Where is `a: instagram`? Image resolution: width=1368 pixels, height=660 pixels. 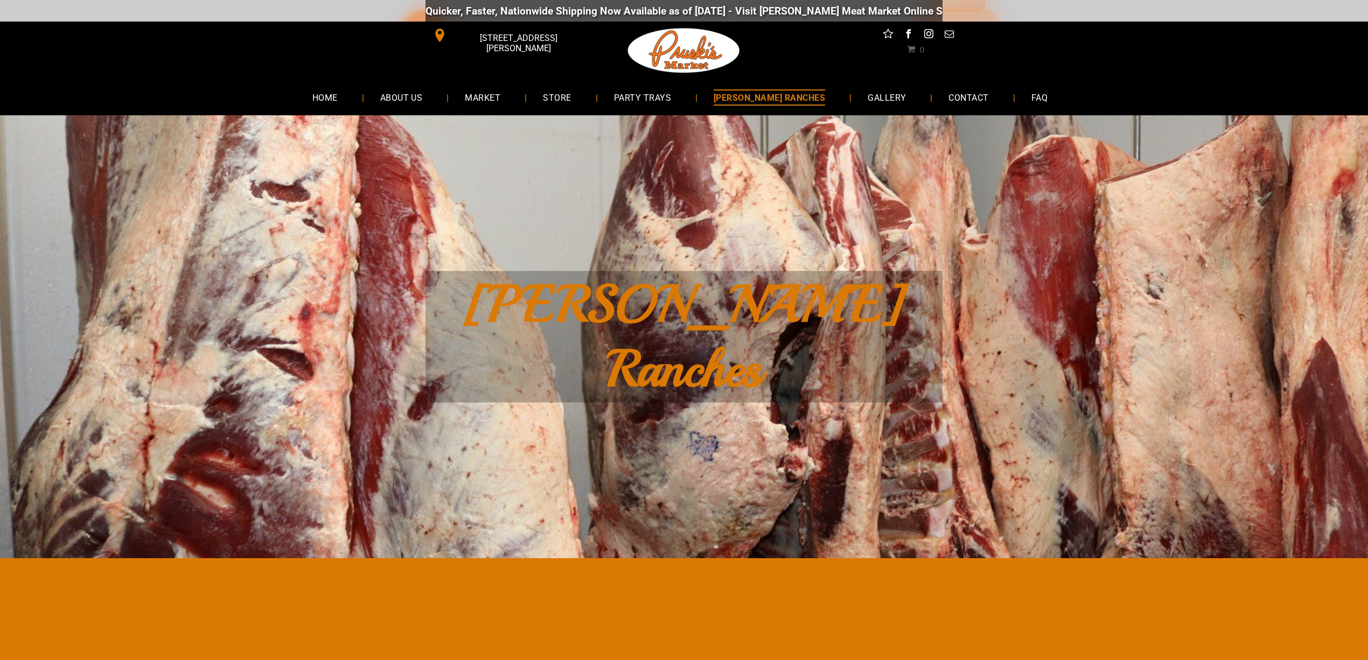
a: instagram is located at coordinates (929, 35).